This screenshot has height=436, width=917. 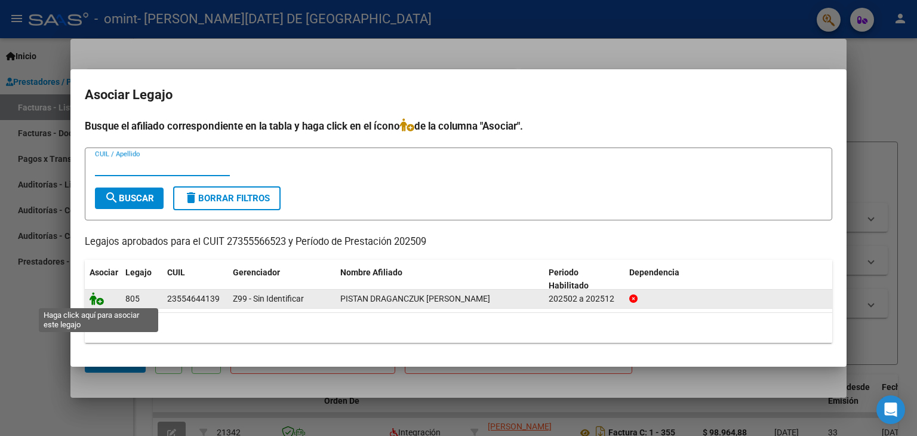 I want to click on span: Gerenciador, so click(x=256, y=272).